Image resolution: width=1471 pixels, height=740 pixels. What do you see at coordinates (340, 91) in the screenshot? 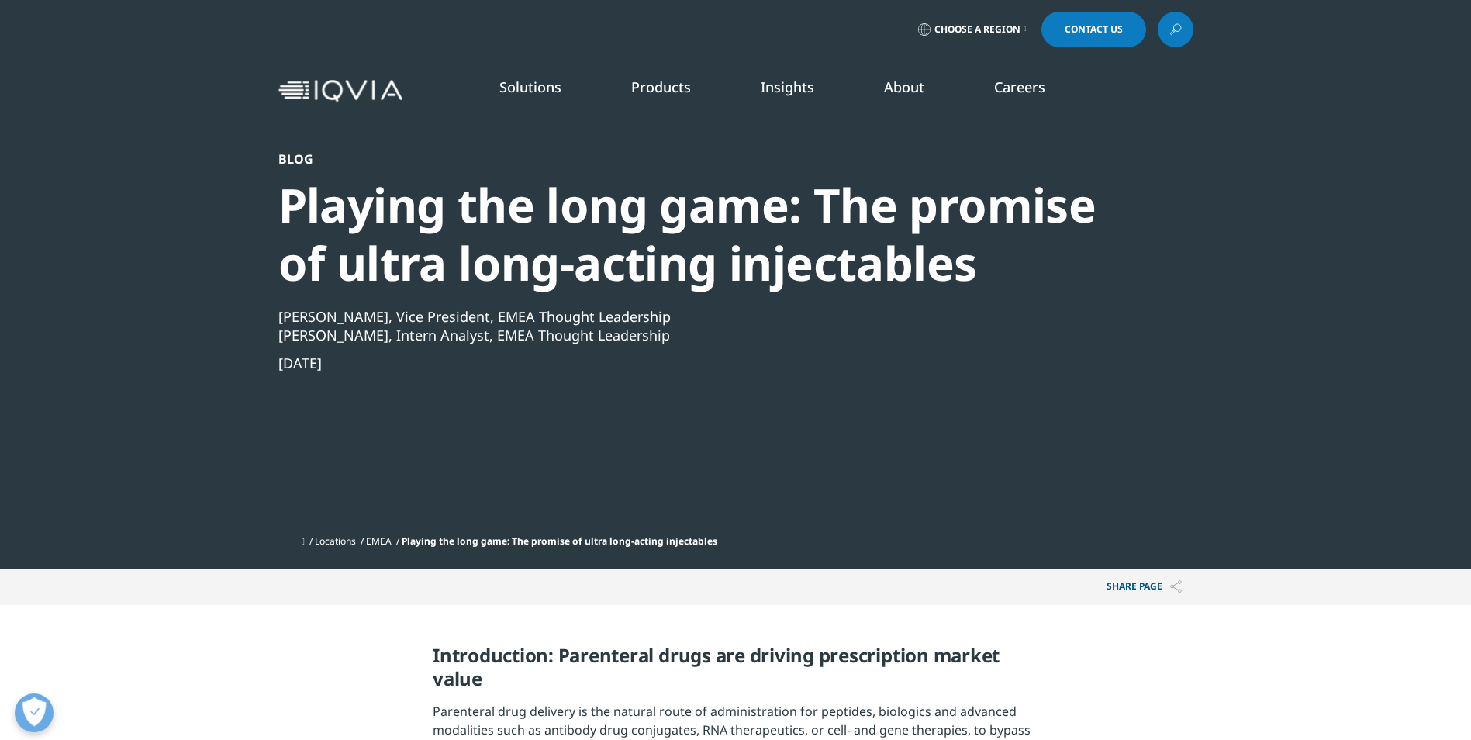
I see `img: IQVIA Healthcare Information Technology and Pharma Clinical Research Company` at bounding box center [340, 91].